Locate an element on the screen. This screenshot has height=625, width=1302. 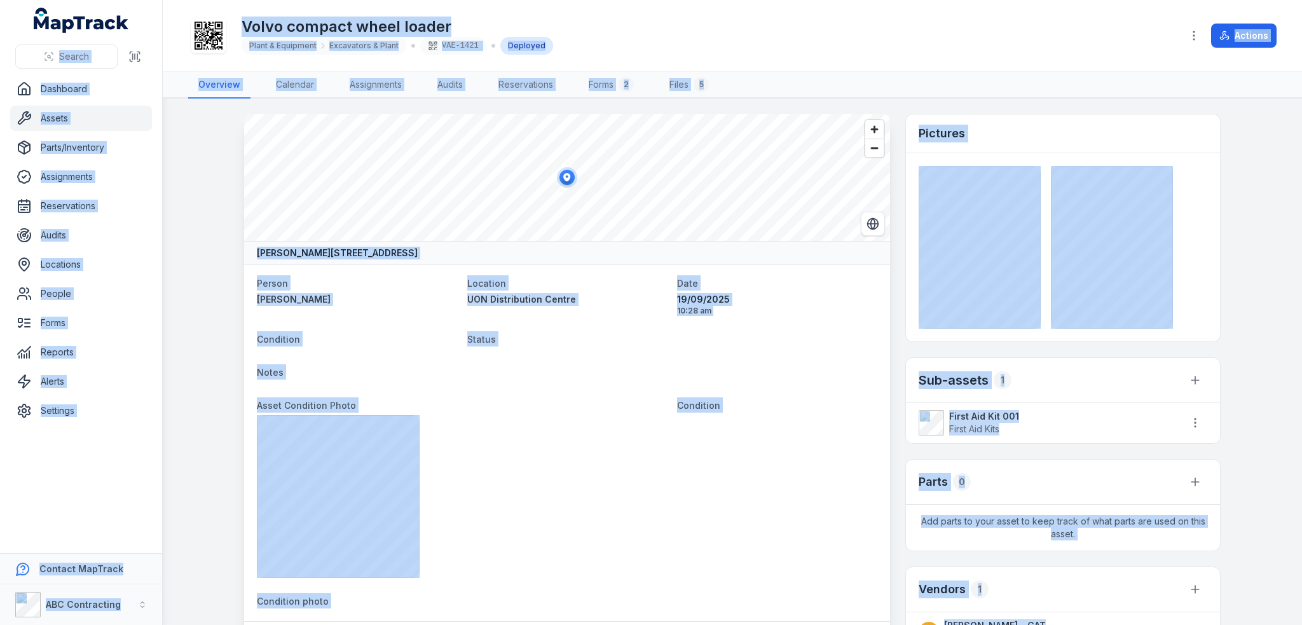
strong: Contact MapTrack is located at coordinates (81, 568).